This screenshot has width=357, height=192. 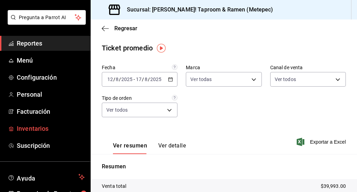 What do you see at coordinates (307, 68) in the screenshot?
I see `label: Canal de venta` at bounding box center [307, 68].